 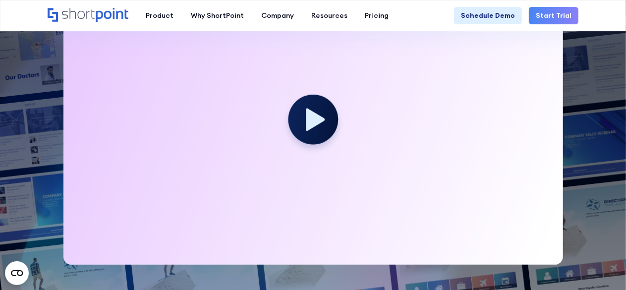 I want to click on a: Product, so click(x=159, y=15).